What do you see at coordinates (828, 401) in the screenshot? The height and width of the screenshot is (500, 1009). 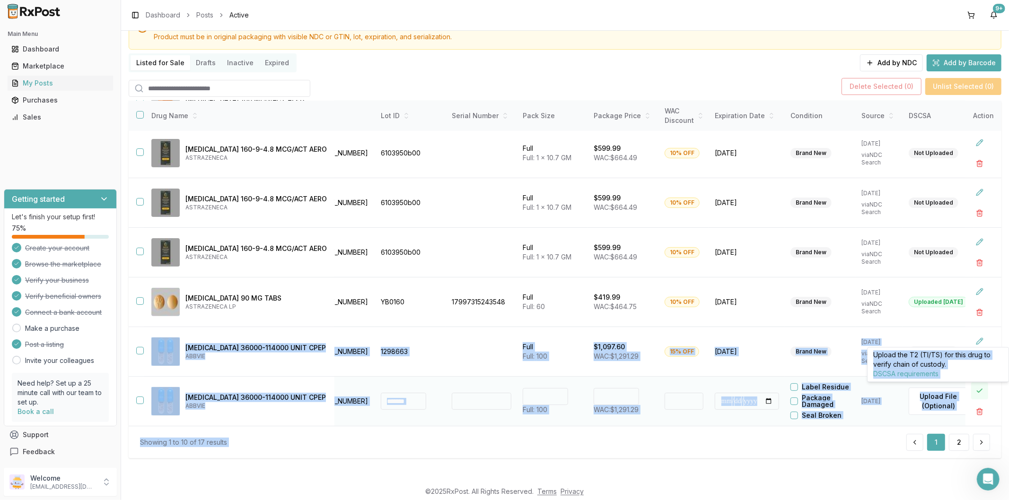 I see `label: Package Damaged` at bounding box center [828, 401].